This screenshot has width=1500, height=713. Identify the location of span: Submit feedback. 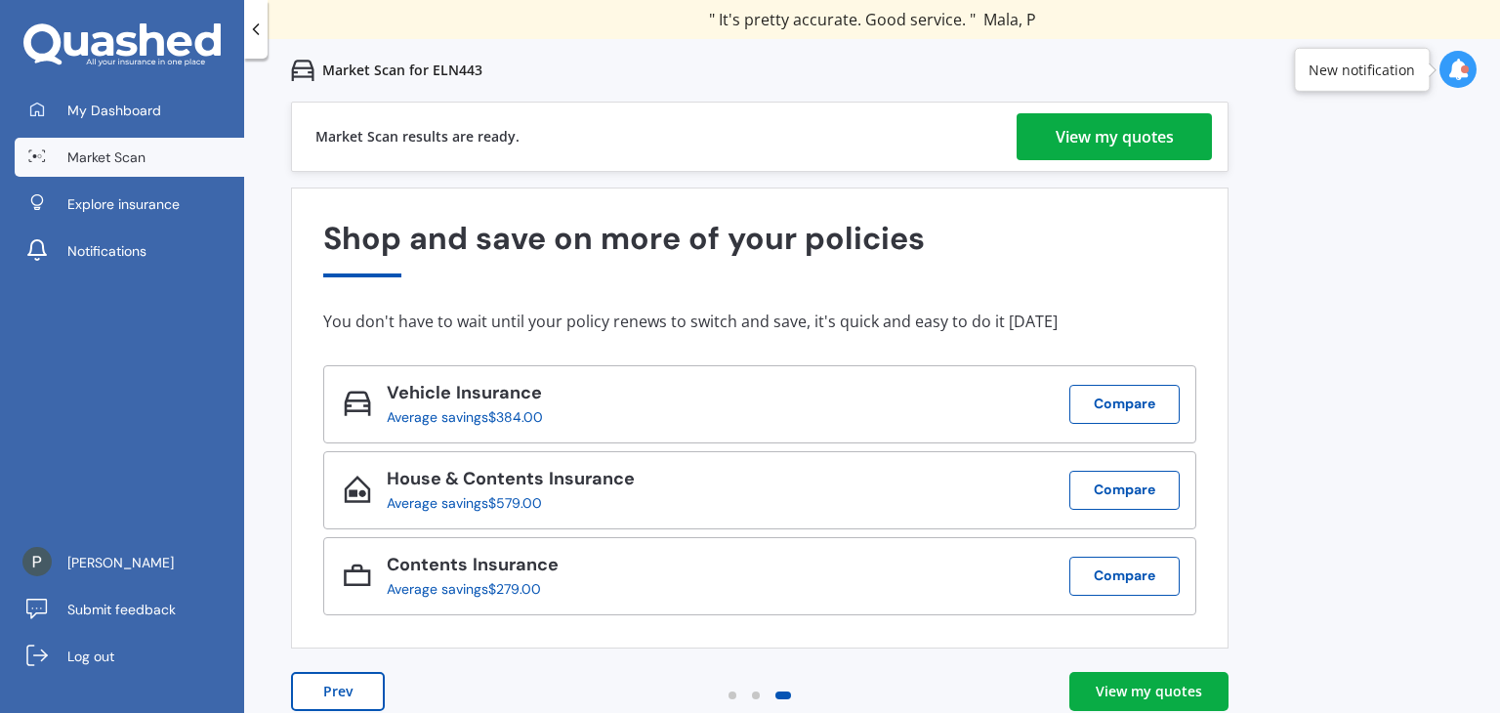
(121, 609).